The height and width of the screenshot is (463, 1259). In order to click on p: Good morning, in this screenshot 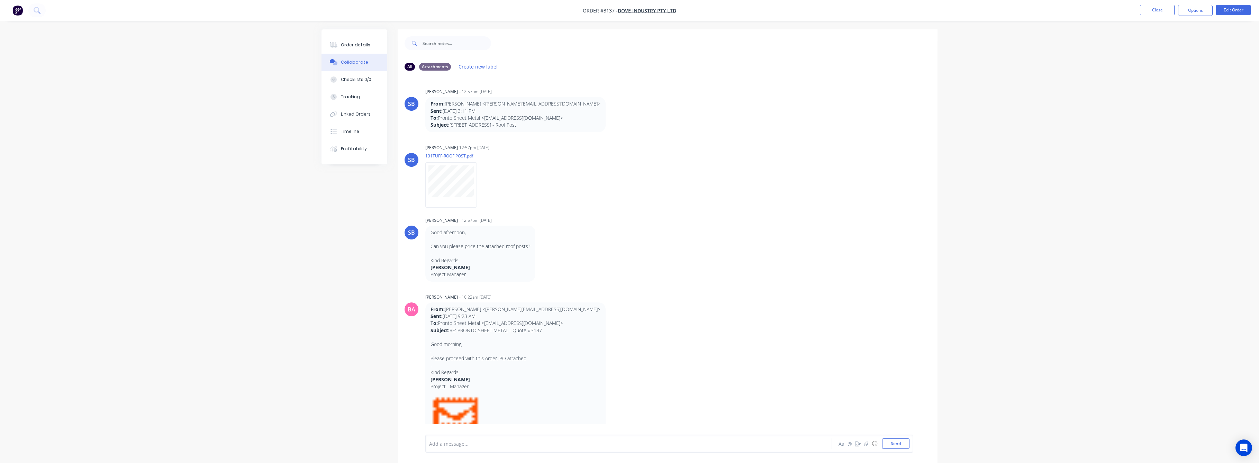, I will do `click(515, 344)`.